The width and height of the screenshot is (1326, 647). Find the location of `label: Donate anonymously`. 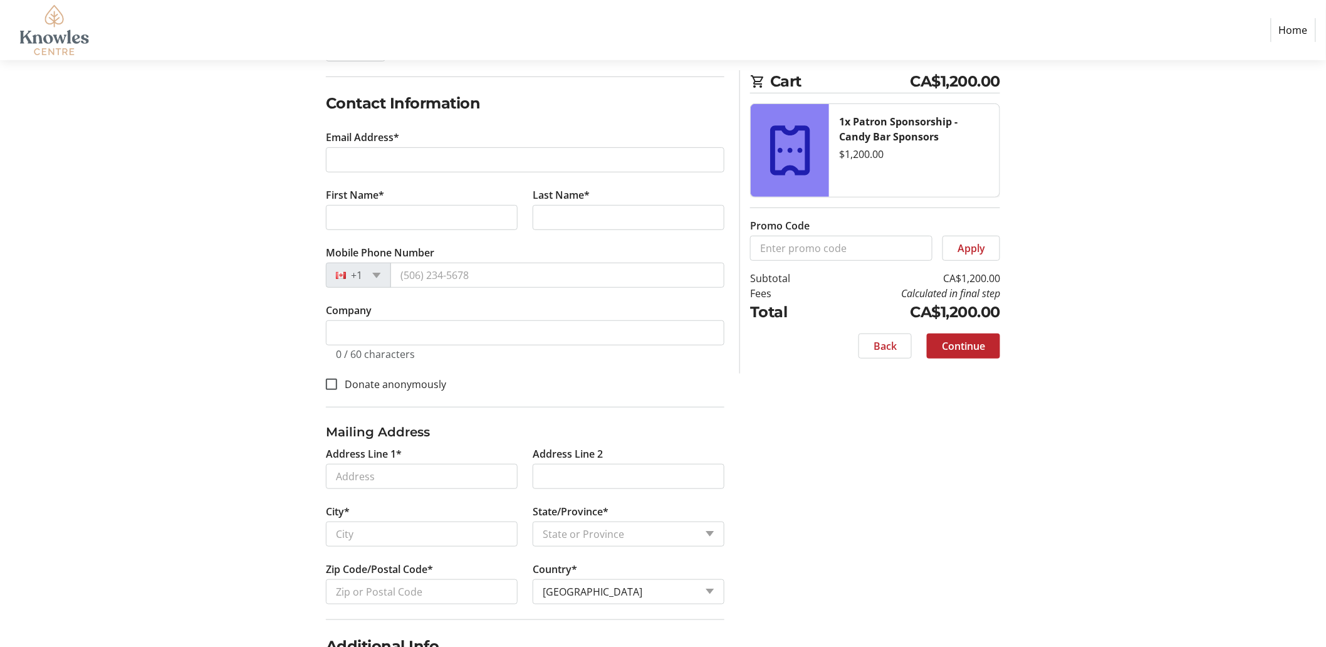

label: Donate anonymously is located at coordinates (392, 384).